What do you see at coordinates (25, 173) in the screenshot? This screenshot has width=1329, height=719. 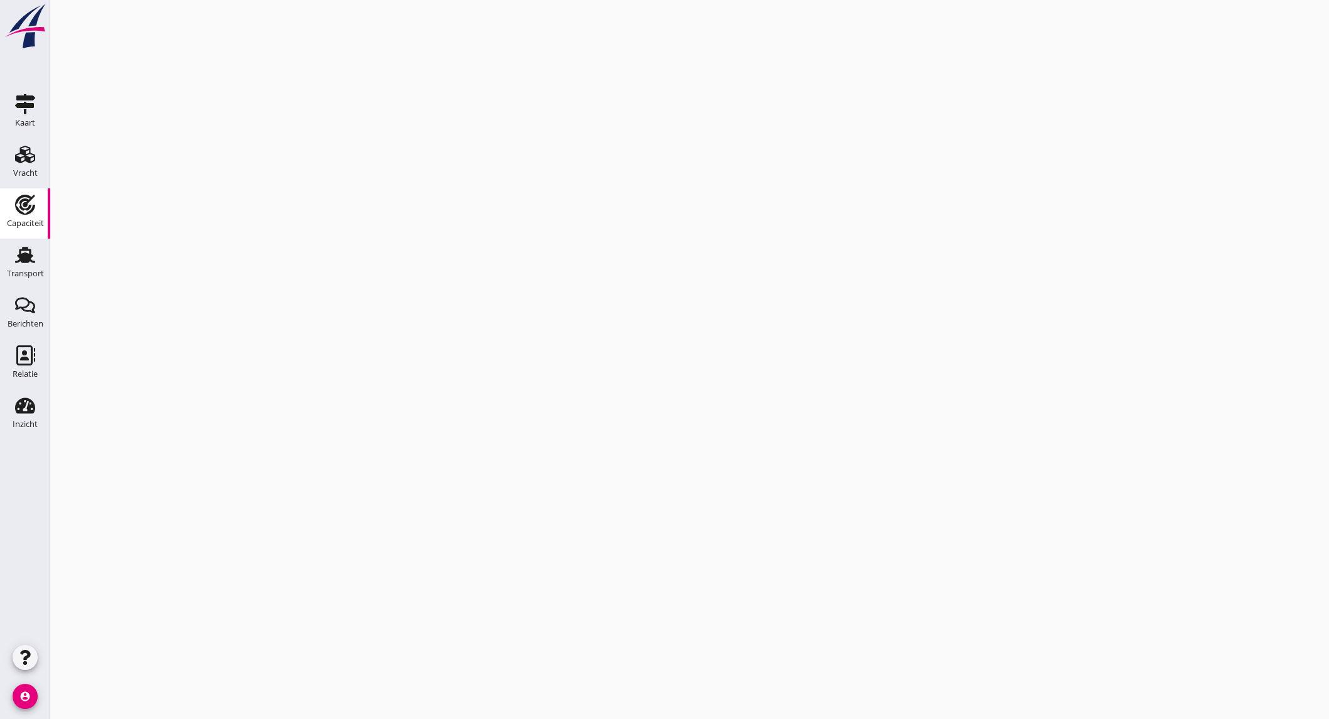 I see `div: Vracht` at bounding box center [25, 173].